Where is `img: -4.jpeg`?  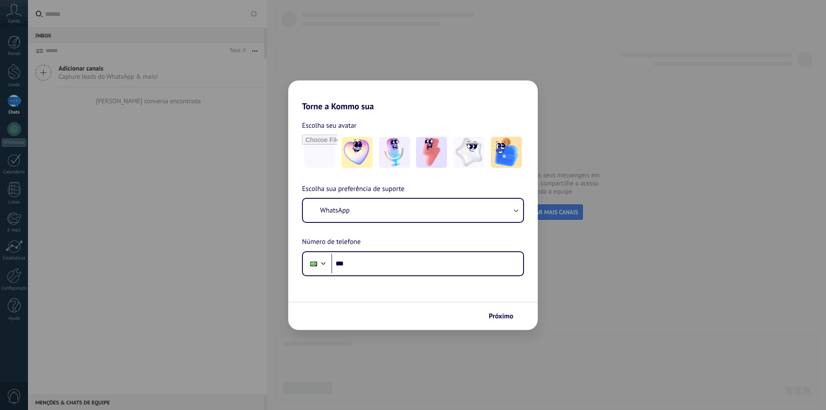 img: -4.jpeg is located at coordinates (469, 152).